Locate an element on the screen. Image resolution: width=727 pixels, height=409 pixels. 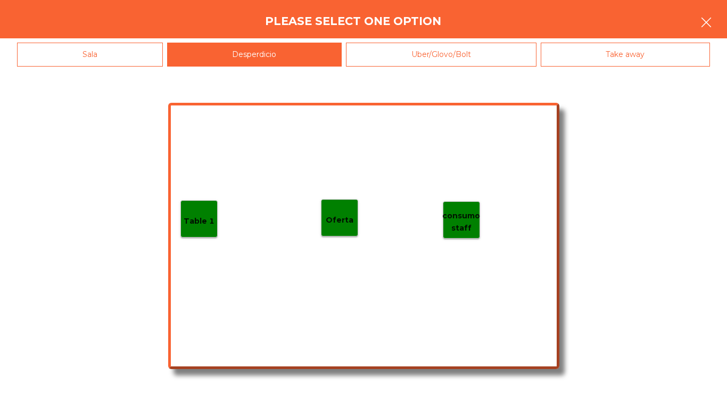
p: Table 1 is located at coordinates (199, 221).